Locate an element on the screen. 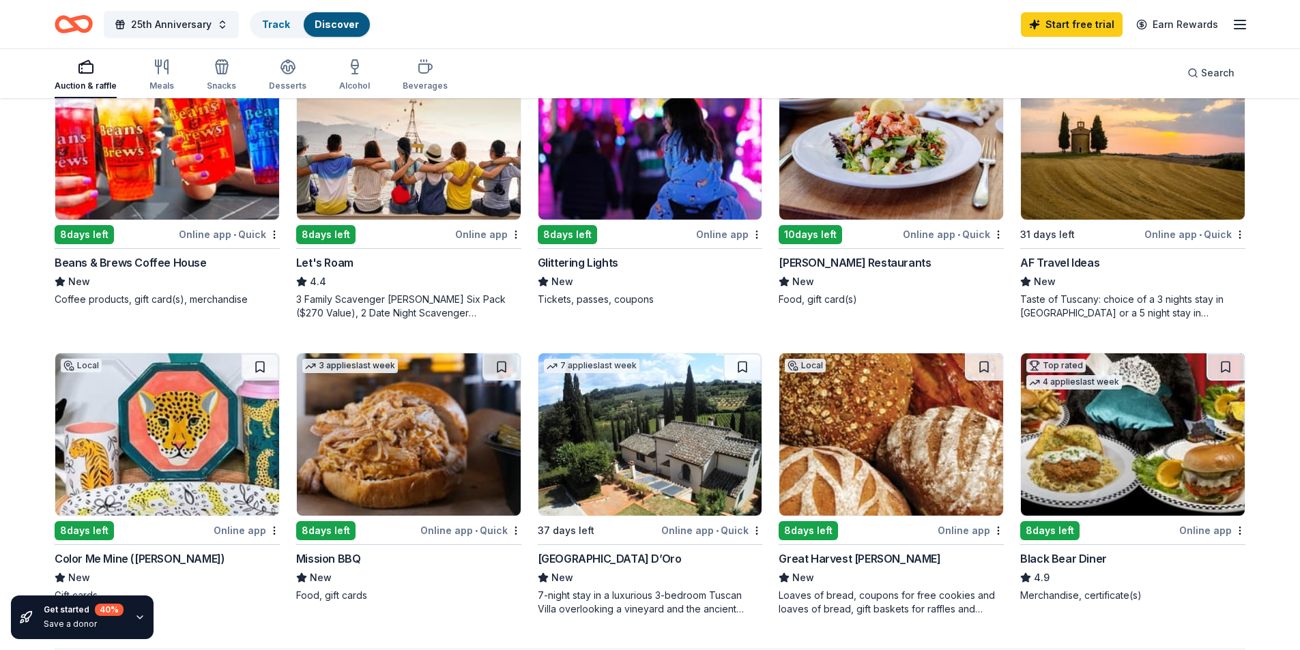 This screenshot has height=650, width=1300. div: Auction & raffle is located at coordinates (85, 86).